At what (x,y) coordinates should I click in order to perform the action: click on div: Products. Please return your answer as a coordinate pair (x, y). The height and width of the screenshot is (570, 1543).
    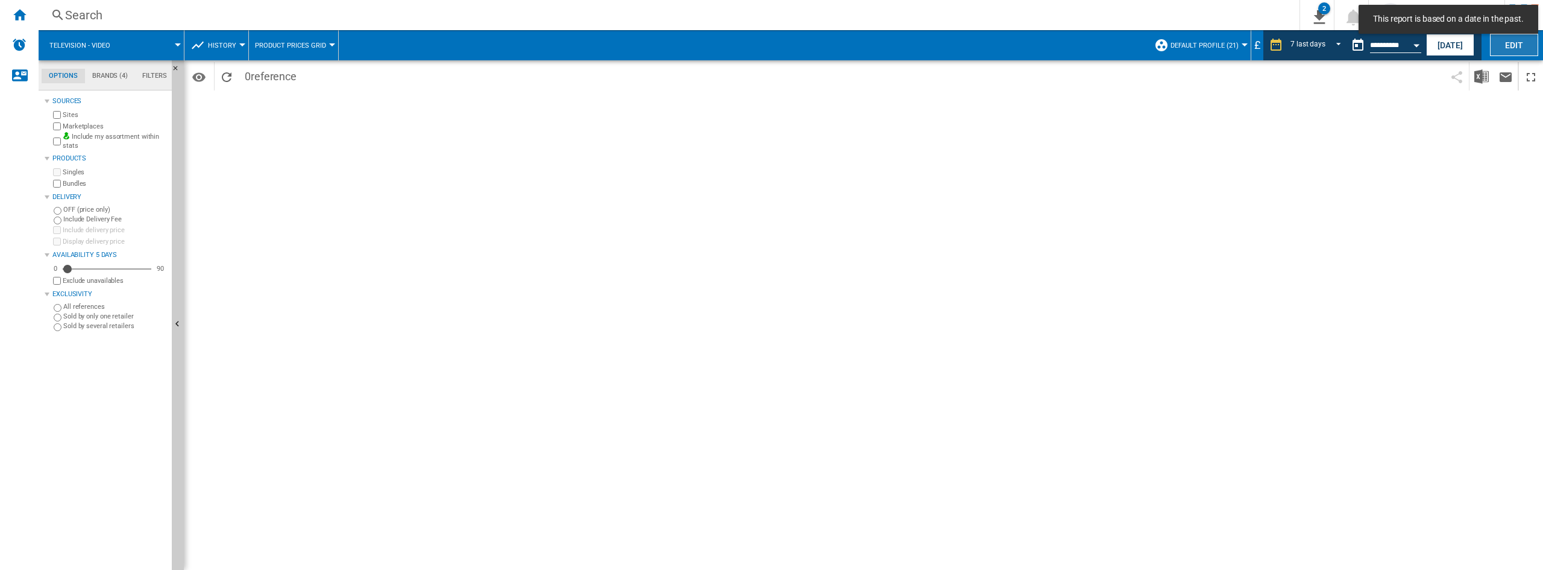
    Looking at the image, I should click on (110, 159).